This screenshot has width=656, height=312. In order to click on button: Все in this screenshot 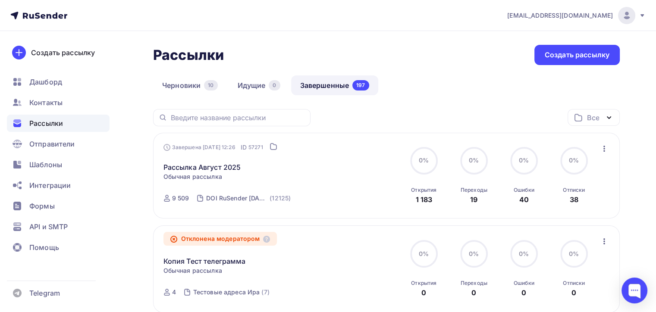, I will do `click(593, 117)`.